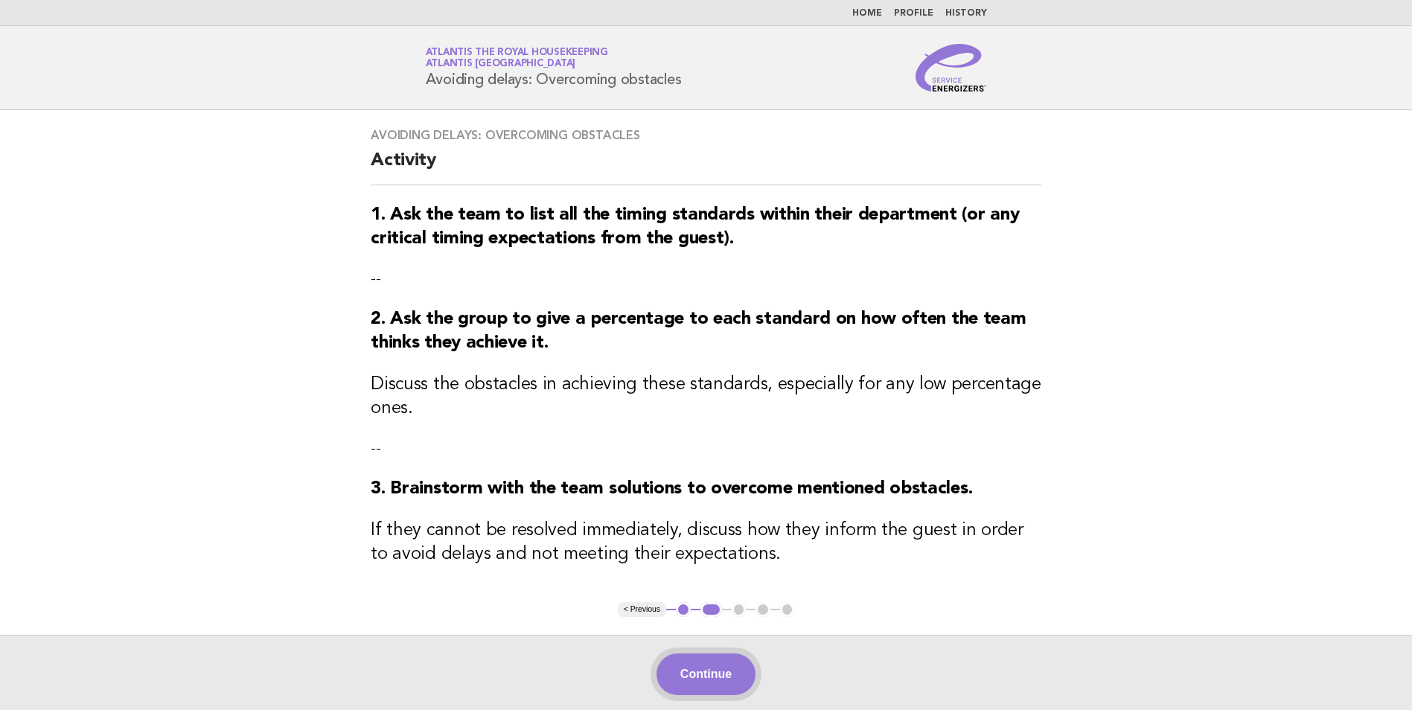 This screenshot has width=1412, height=710. What do you see at coordinates (706, 136) in the screenshot?
I see `h3: Avoiding delays: Overcoming obstacles` at bounding box center [706, 136].